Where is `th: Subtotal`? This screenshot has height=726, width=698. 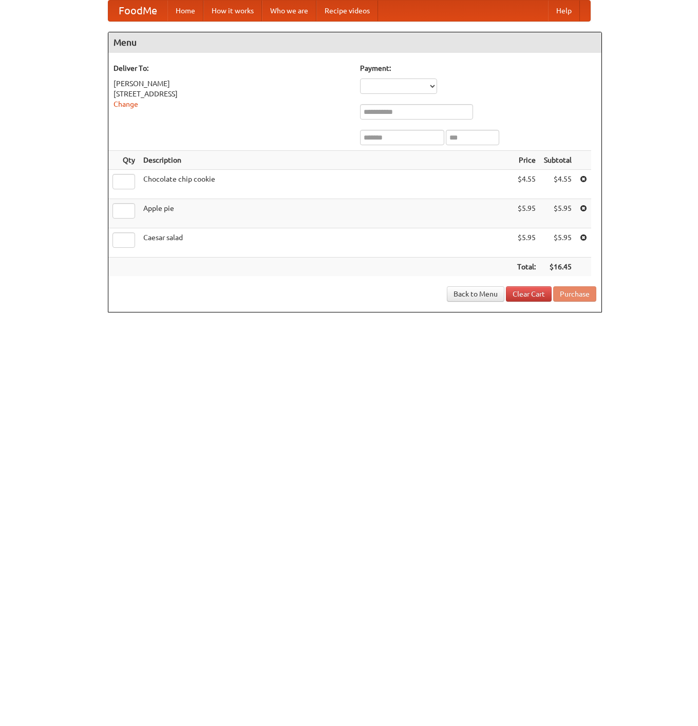 th: Subtotal is located at coordinates (558, 160).